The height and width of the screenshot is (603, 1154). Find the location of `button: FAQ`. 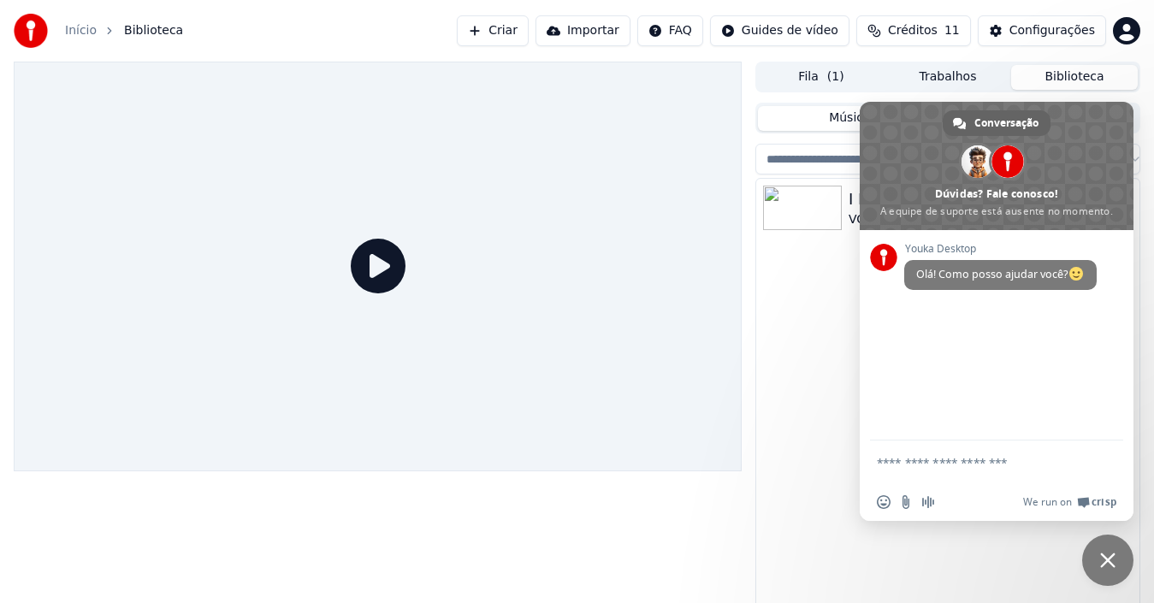

button: FAQ is located at coordinates (670, 31).